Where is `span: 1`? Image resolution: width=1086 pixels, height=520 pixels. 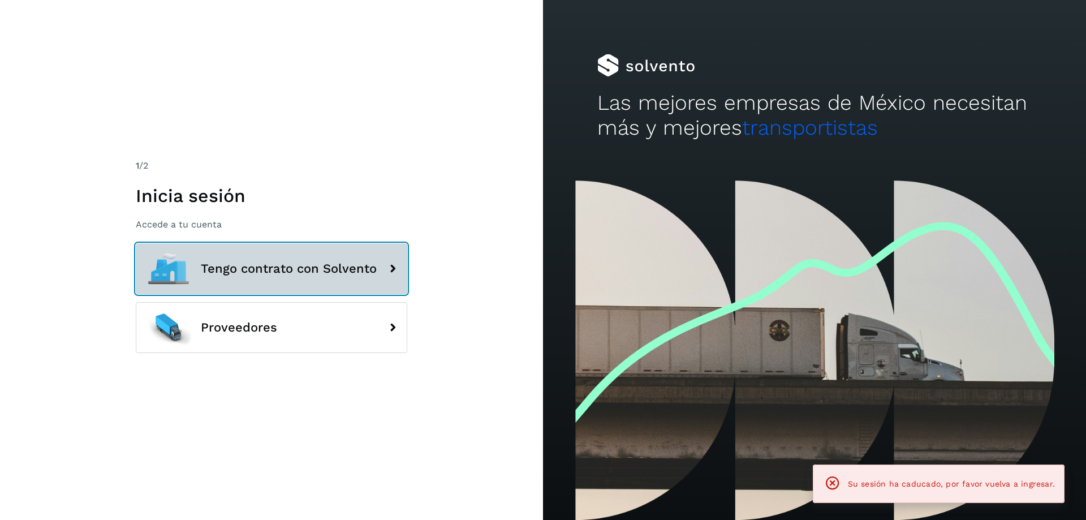
span: 1 is located at coordinates (137, 165).